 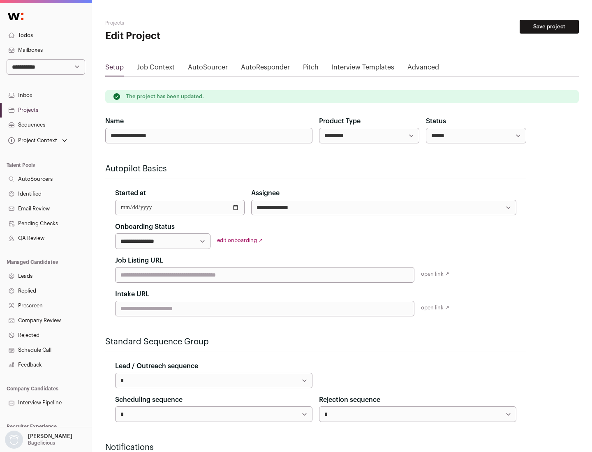 I want to click on img: Wellfound, so click(x=16, y=16).